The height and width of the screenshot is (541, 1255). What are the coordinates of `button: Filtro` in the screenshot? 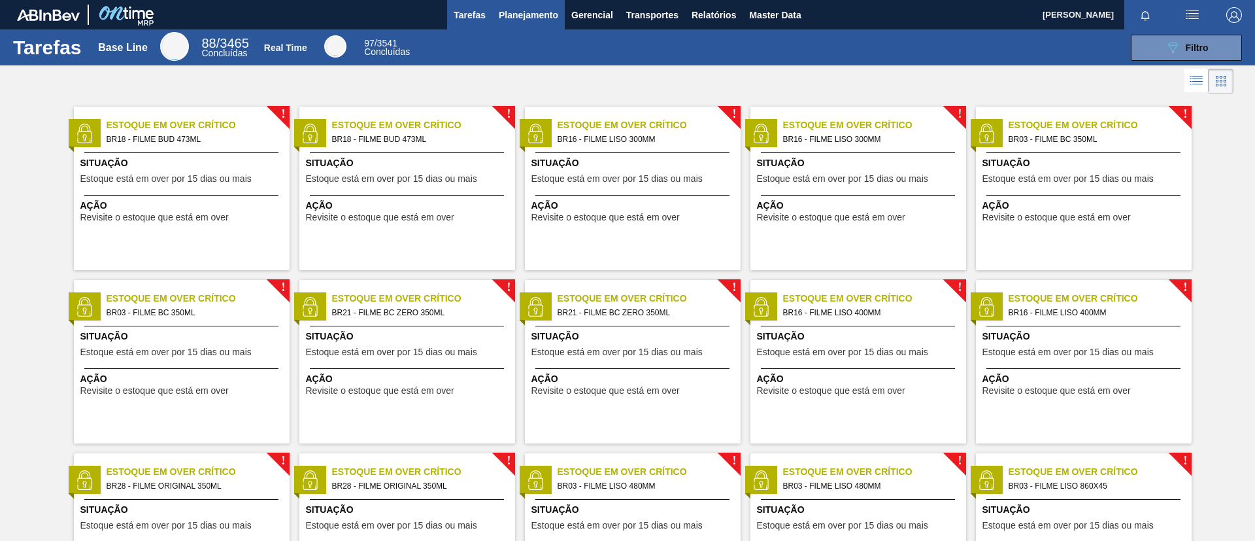 It's located at (1186, 48).